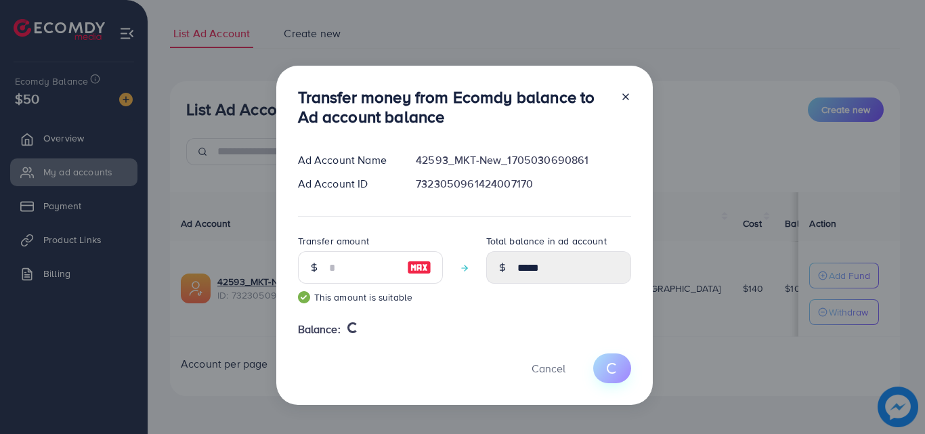  Describe the element at coordinates (523, 160) in the screenshot. I see `div: 42593_MKT-New_1705030690861` at that location.